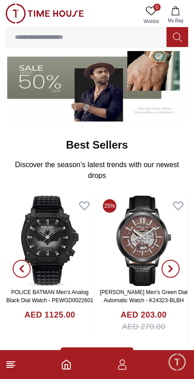 This screenshot has width=194, height=379. What do you see at coordinates (144, 241) in the screenshot?
I see `a: Kenneth Scott Men's Green Dial Automatic Watch - K24323-BLBH` at bounding box center [144, 241].